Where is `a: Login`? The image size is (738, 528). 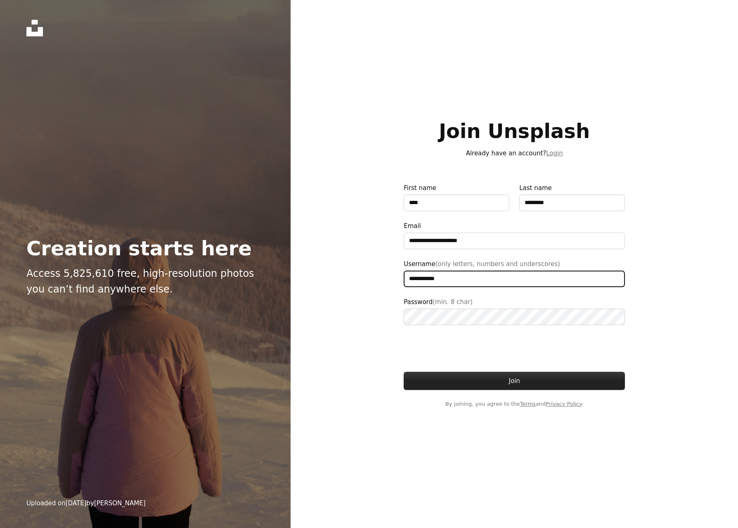 a: Login is located at coordinates (555, 153).